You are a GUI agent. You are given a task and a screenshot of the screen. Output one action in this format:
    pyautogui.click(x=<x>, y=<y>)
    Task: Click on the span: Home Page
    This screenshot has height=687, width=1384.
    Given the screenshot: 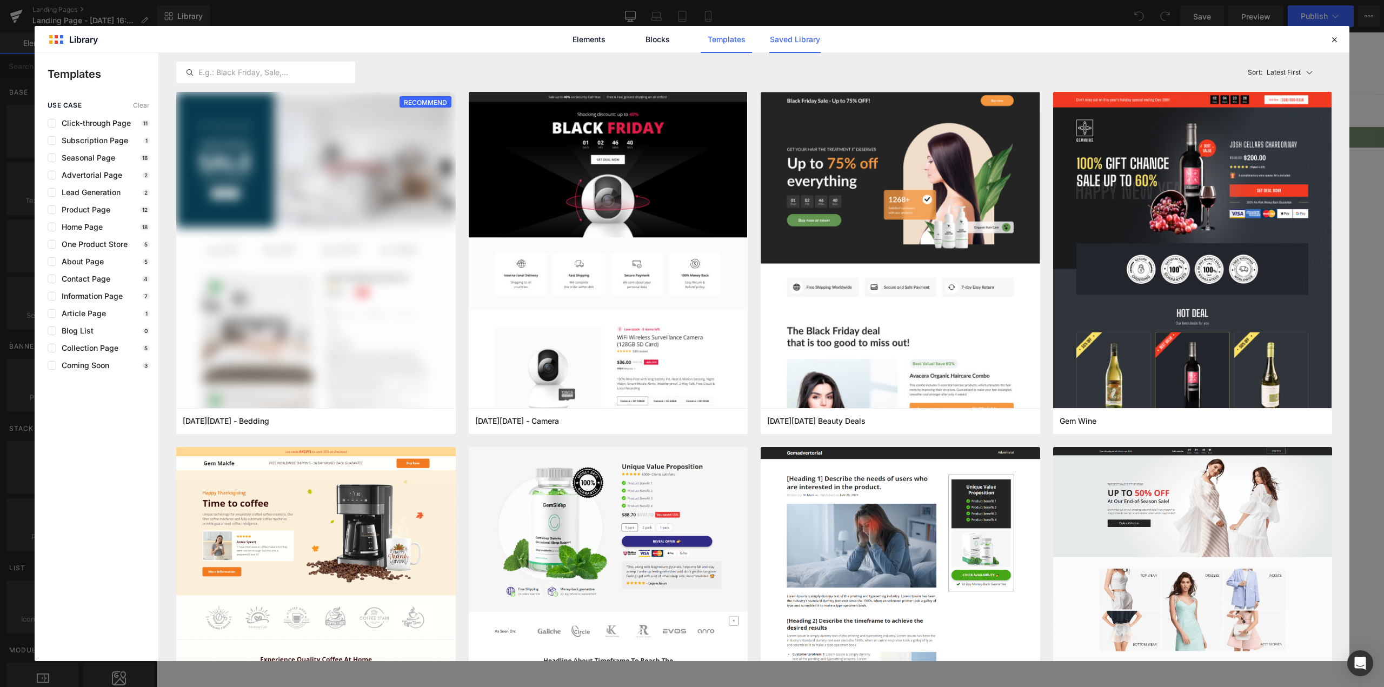 What is the action you would take?
    pyautogui.click(x=79, y=227)
    